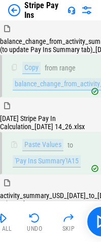 This screenshot has height=242, width=101. I want to click on img: Back, so click(14, 10).